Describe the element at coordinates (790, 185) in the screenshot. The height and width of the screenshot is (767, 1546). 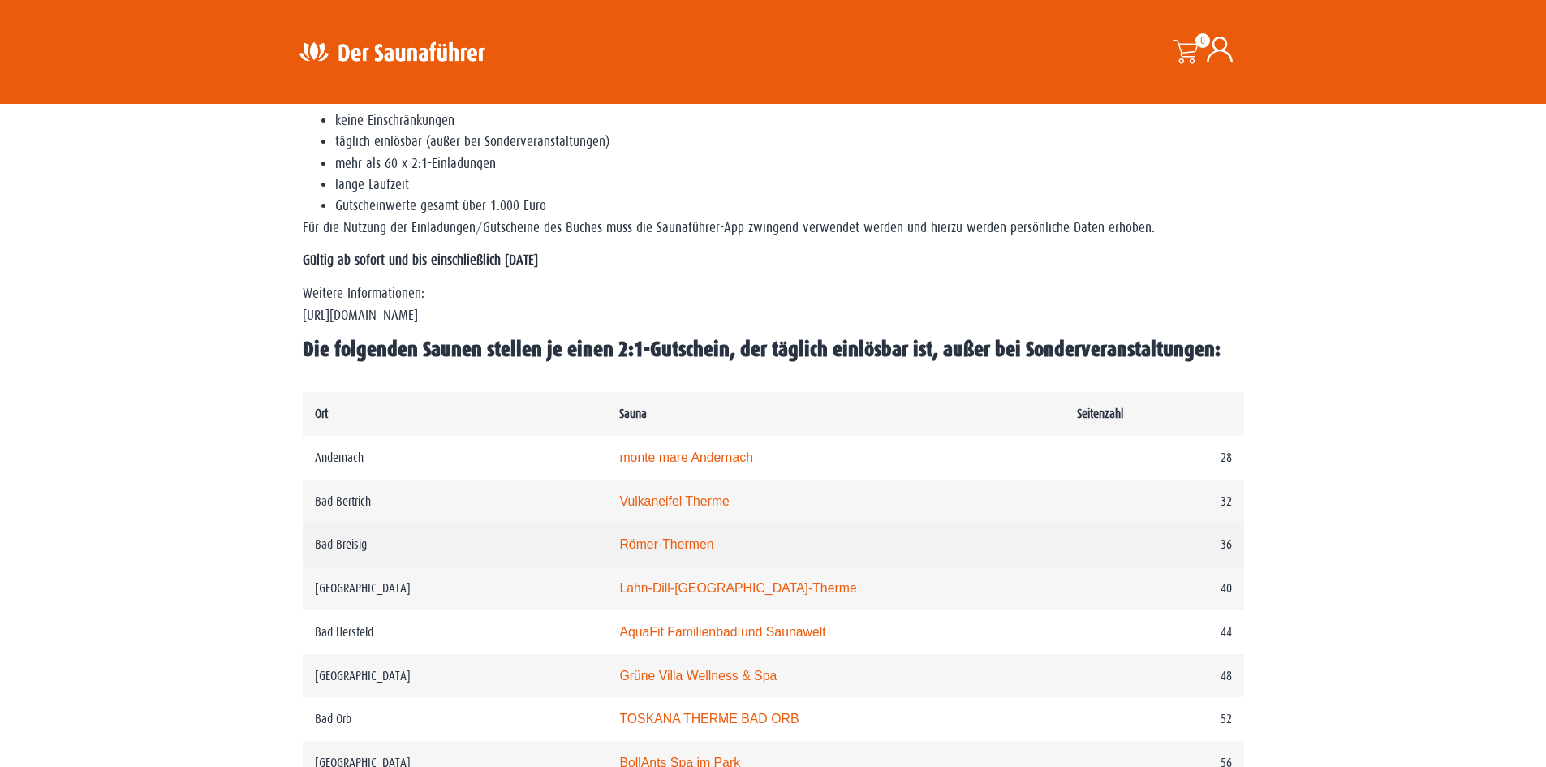
I see `li: lange Laufzeit` at that location.